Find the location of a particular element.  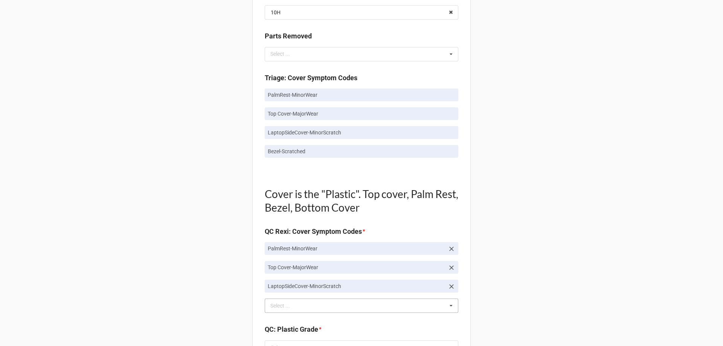

label: QC Rexi: Cover Symptom Codes is located at coordinates (313, 232).